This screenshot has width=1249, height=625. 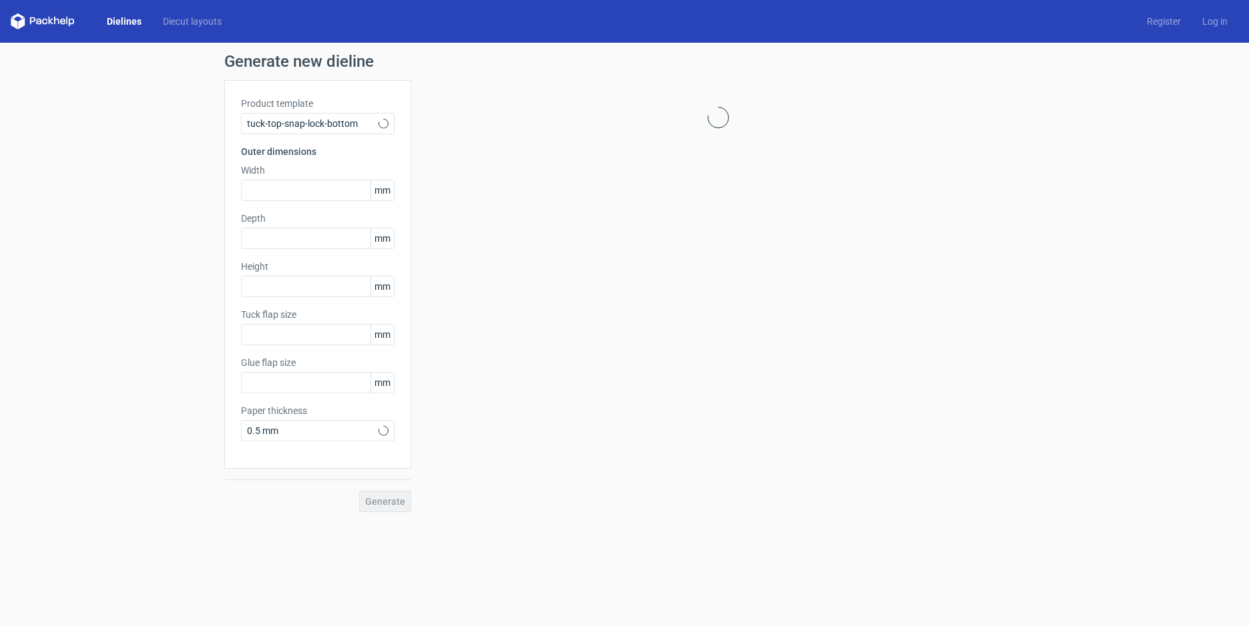 What do you see at coordinates (312, 123) in the screenshot?
I see `span: tuck-top-snap-lock-bottom` at bounding box center [312, 123].